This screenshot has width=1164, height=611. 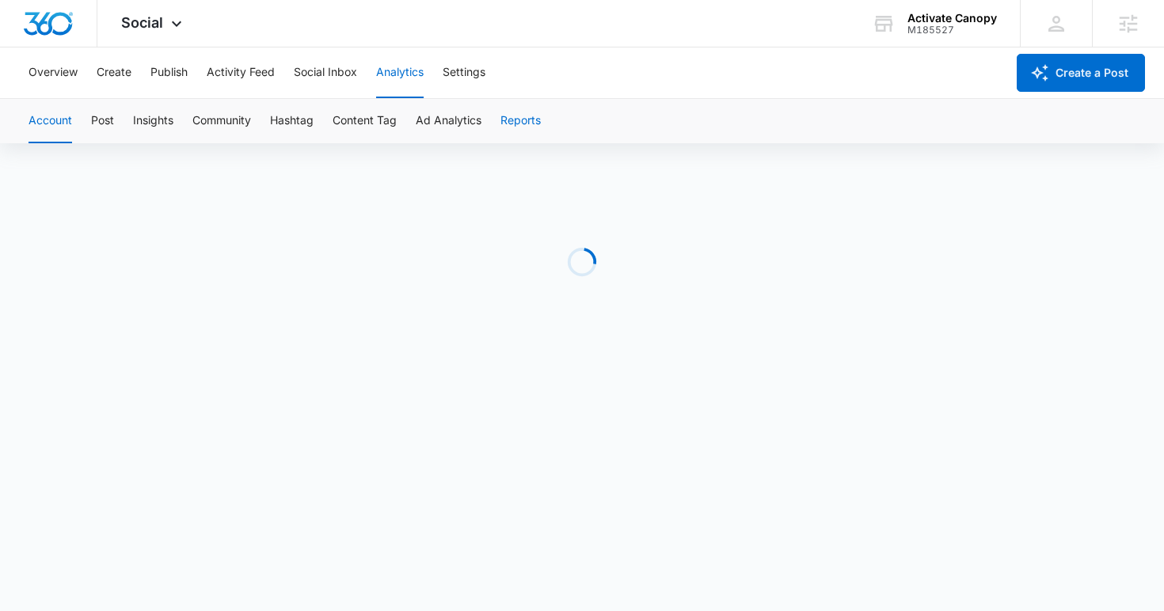 What do you see at coordinates (53, 73) in the screenshot?
I see `button: Overview` at bounding box center [53, 73].